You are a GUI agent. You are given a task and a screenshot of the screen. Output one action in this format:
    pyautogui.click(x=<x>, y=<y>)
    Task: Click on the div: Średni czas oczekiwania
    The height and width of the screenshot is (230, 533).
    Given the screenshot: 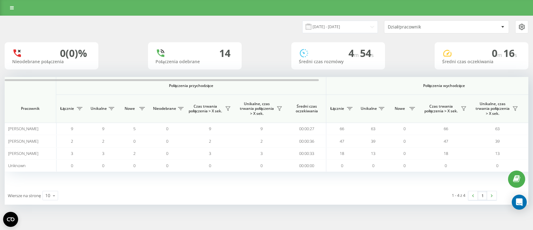 What is the action you would take?
    pyautogui.click(x=482, y=62)
    